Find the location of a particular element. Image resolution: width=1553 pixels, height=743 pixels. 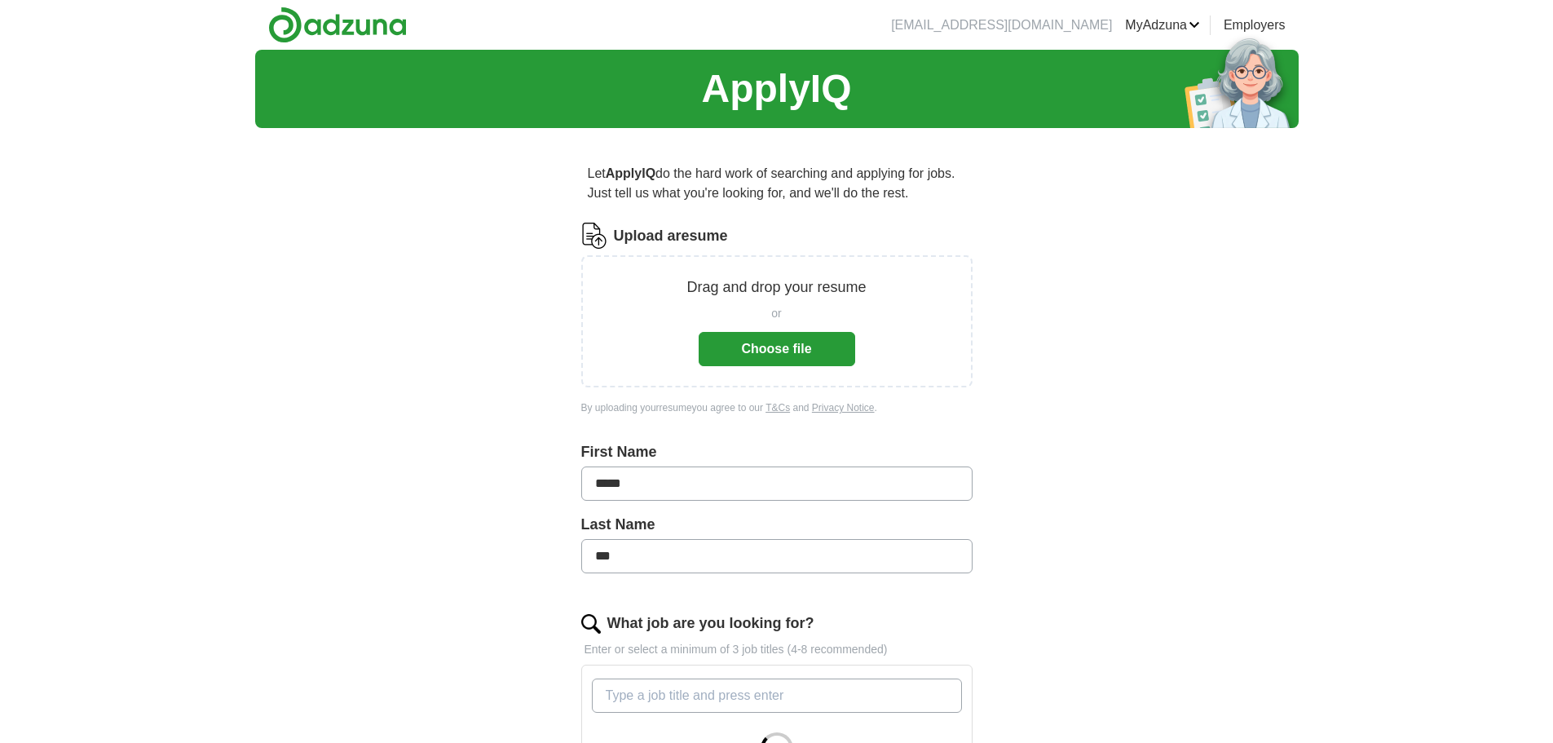

p: Enter or select a minimum of 3 job titles (4-8 recommended) is located at coordinates (777, 649).